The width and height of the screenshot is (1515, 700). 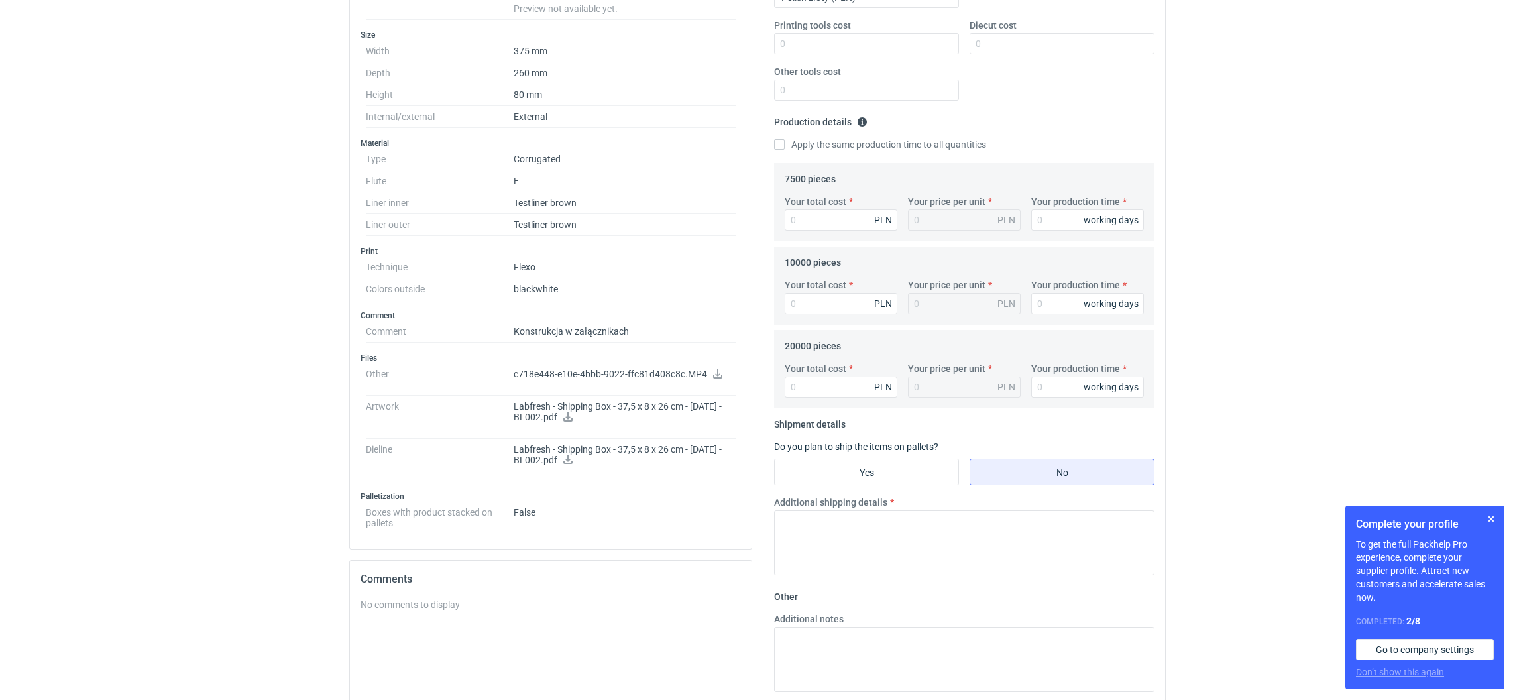 I want to click on dd: Konstrukcja w załącznikach, so click(x=624, y=331).